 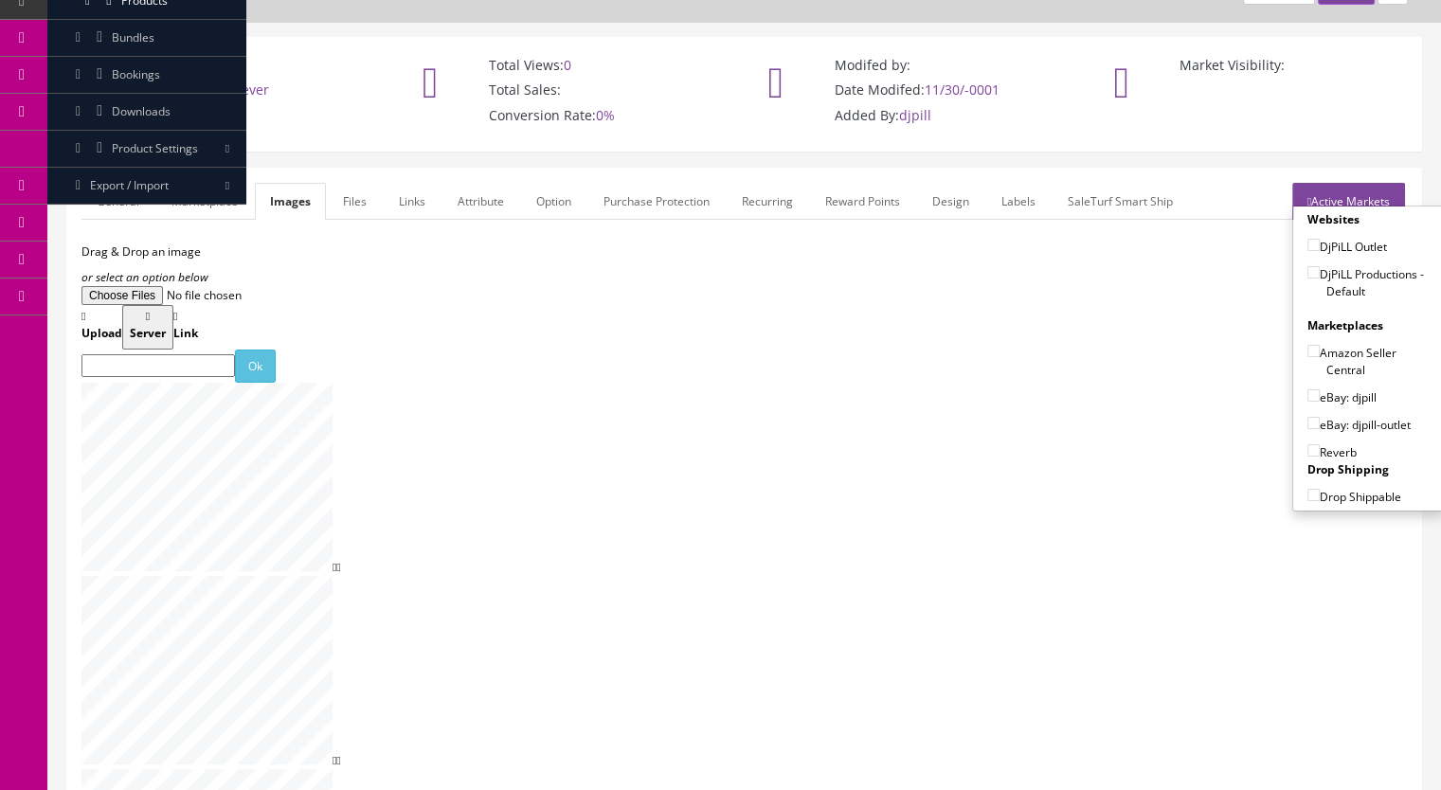 I want to click on span: never, so click(x=251, y=89).